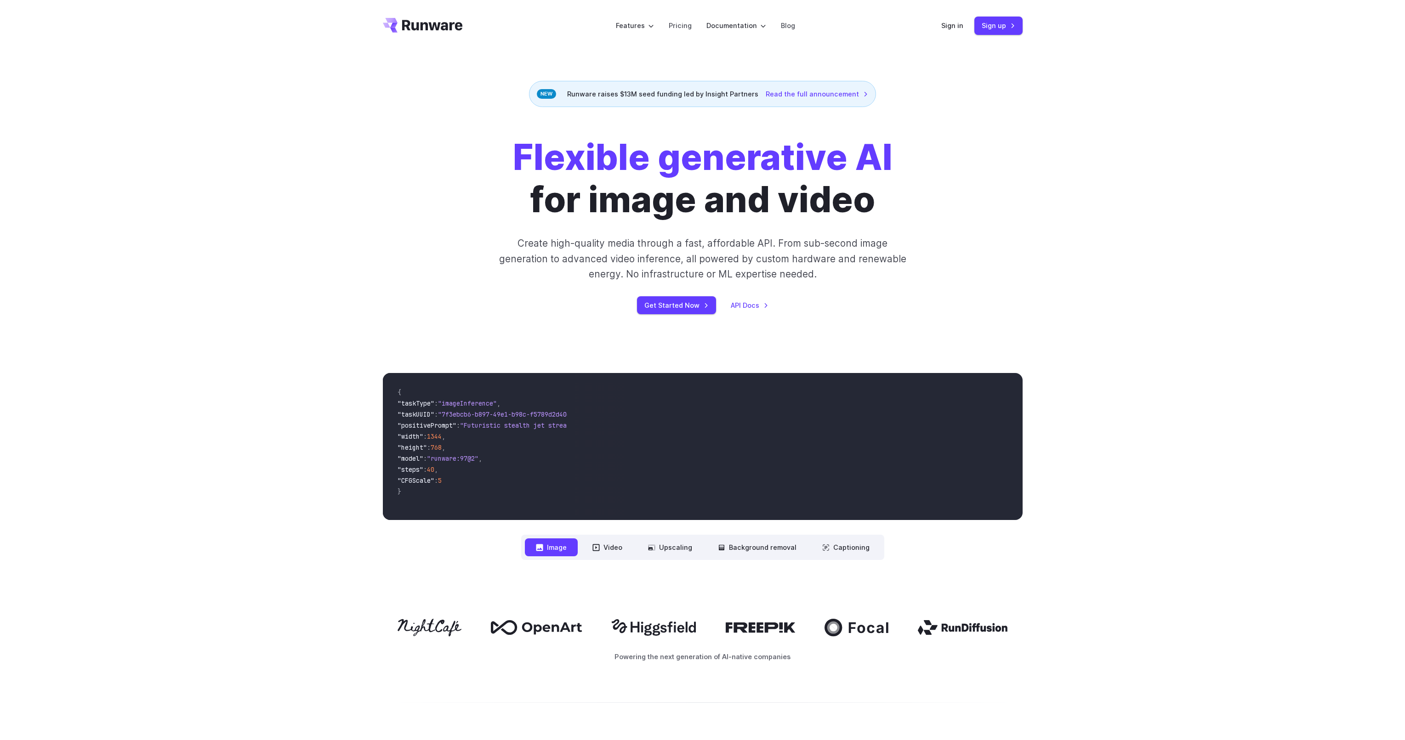 This screenshot has width=1405, height=740. What do you see at coordinates (703, 179) in the screenshot?
I see `h1: for image and video` at bounding box center [703, 179].